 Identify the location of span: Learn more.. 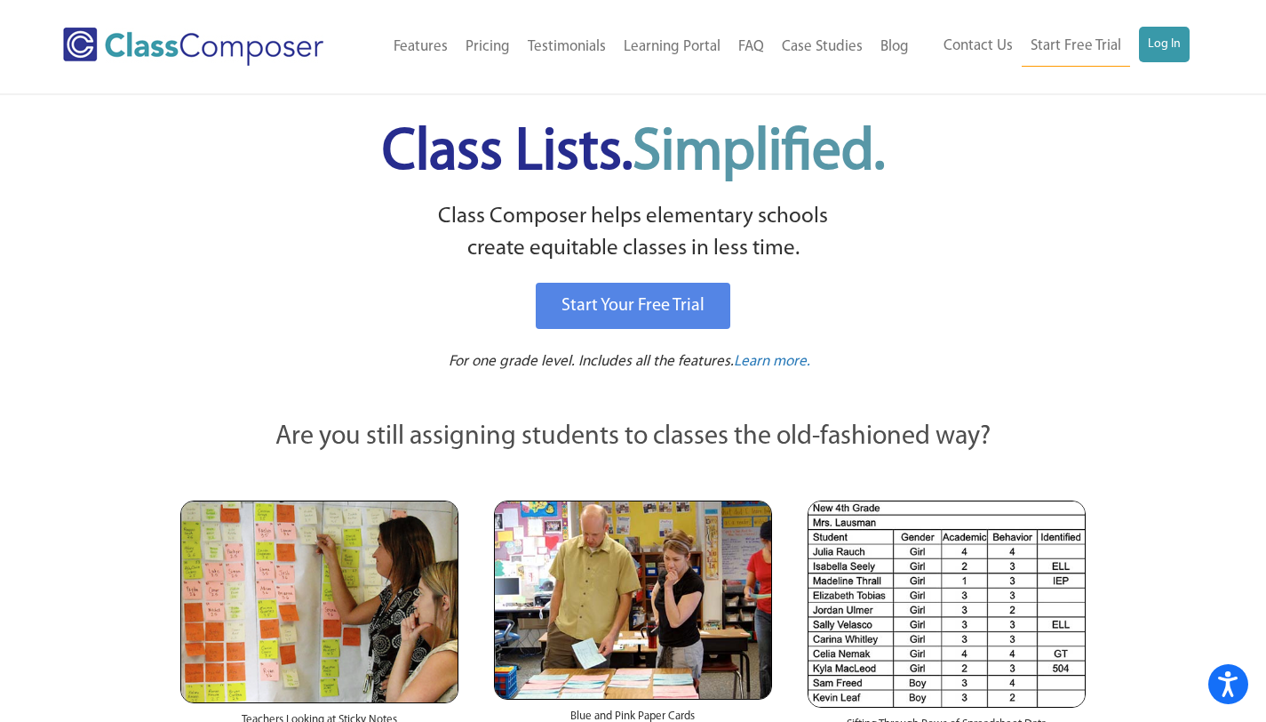
(772, 361).